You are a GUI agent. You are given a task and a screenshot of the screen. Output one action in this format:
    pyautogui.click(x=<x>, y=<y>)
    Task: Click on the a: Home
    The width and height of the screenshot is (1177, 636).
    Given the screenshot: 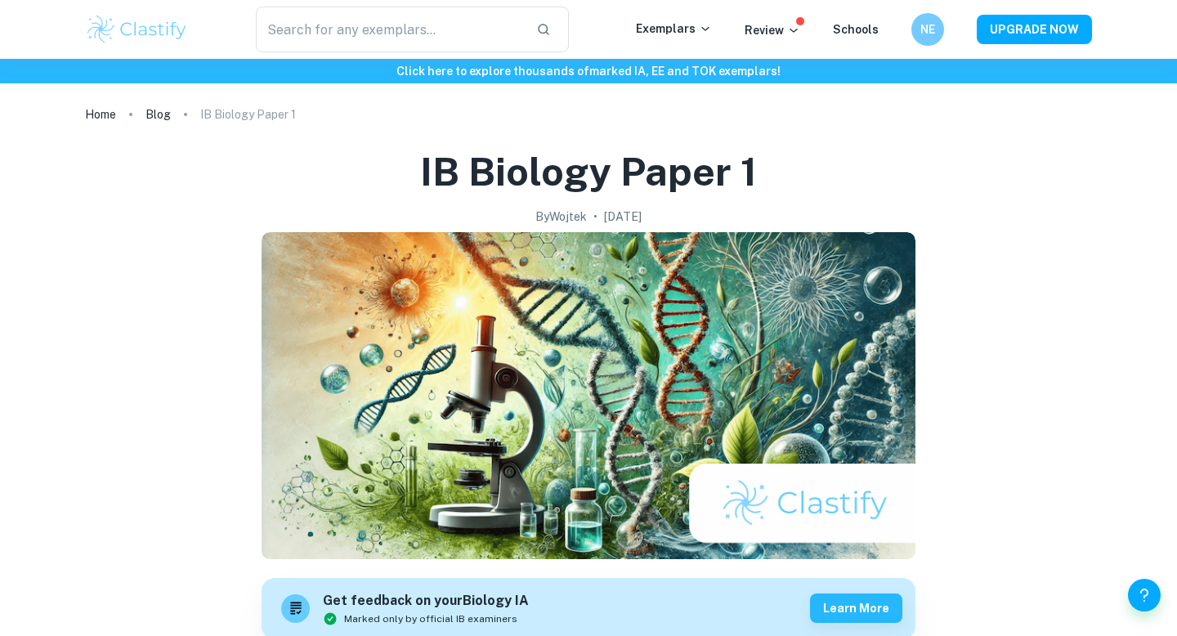 What is the action you would take?
    pyautogui.click(x=101, y=114)
    